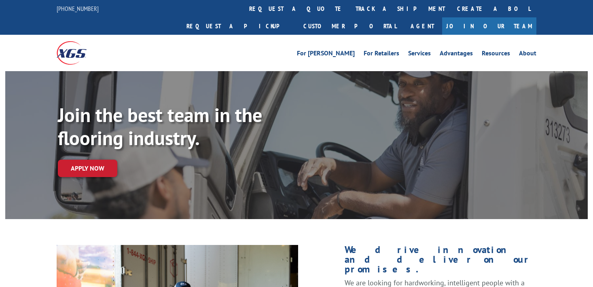 Image resolution: width=593 pixels, height=287 pixels. What do you see at coordinates (528, 55) in the screenshot?
I see `a: About` at bounding box center [528, 55].